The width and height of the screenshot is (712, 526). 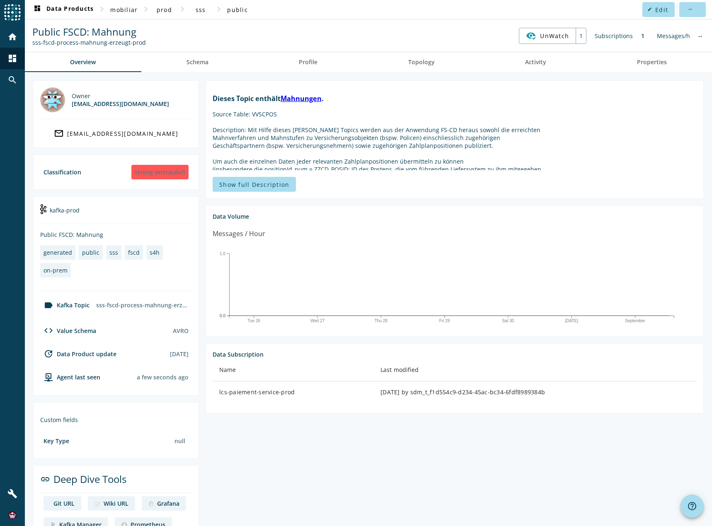 I want to click on span: UnWatch, so click(x=554, y=36).